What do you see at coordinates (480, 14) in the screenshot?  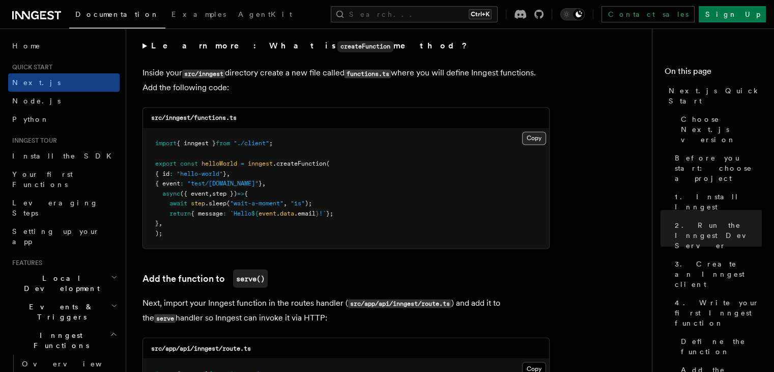 I see `kbd: Ctrl+K` at bounding box center [480, 14].